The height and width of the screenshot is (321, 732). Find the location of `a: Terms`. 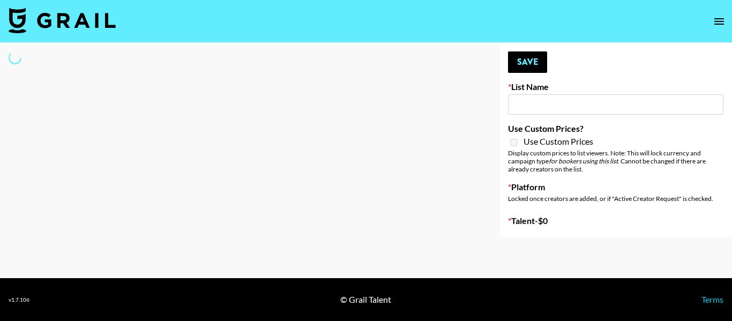

a: Terms is located at coordinates (712, 299).